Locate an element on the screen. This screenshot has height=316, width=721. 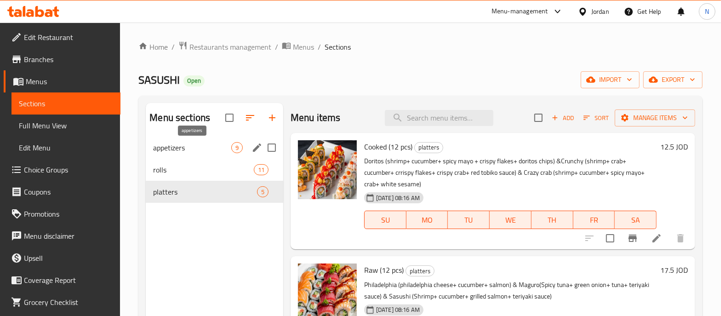
a: Promotions is located at coordinates (62, 214).